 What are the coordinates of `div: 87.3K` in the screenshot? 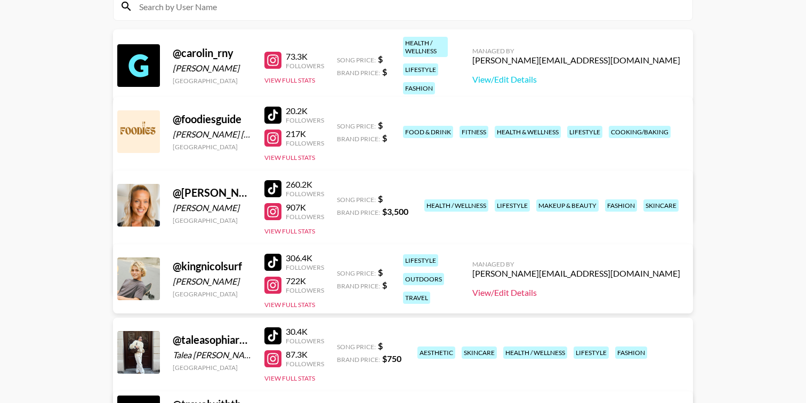 It's located at (305, 355).